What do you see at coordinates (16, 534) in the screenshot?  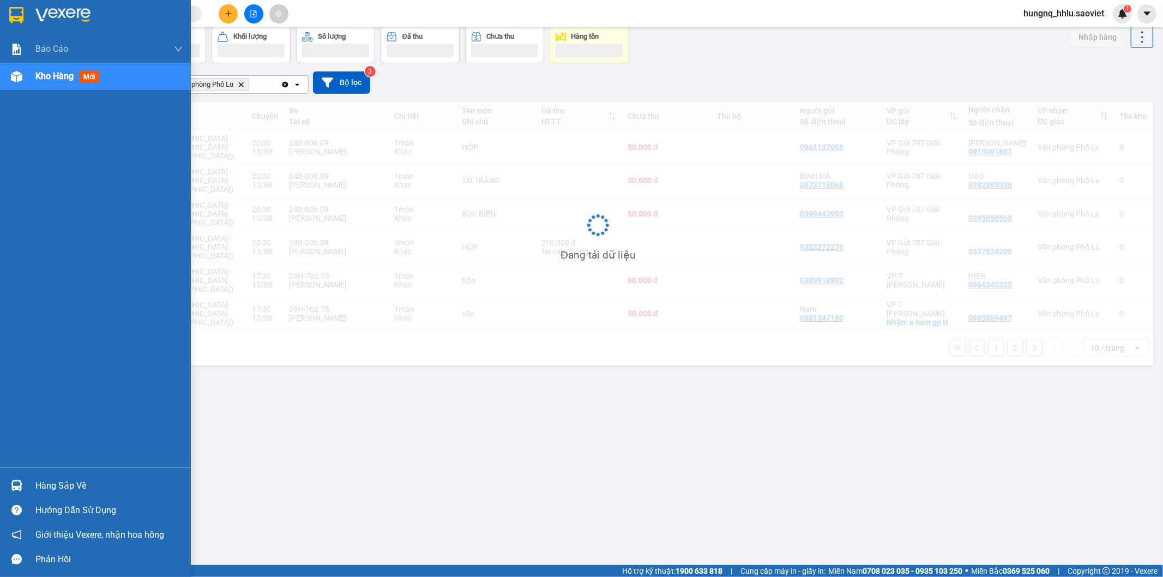 I see `span: notification` at bounding box center [16, 534].